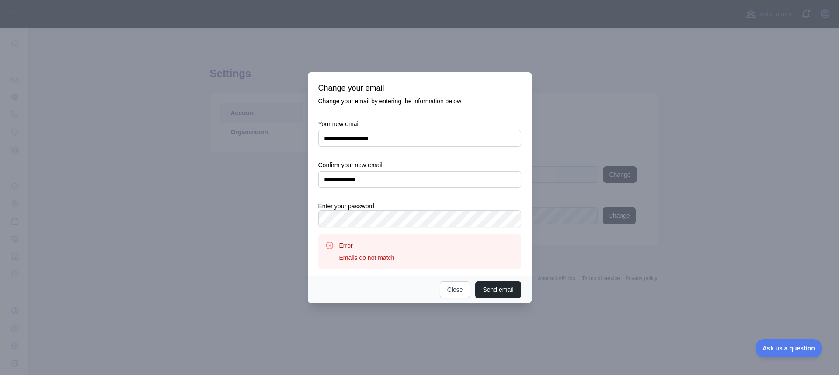 The image size is (839, 375). Describe the element at coordinates (455, 290) in the screenshot. I see `button: Close` at that location.